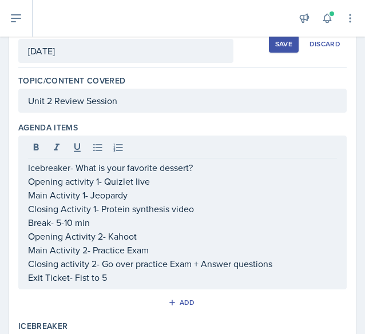 The height and width of the screenshot is (334, 365). I want to click on p: Main Activity 2- Practice Exam, so click(183, 250).